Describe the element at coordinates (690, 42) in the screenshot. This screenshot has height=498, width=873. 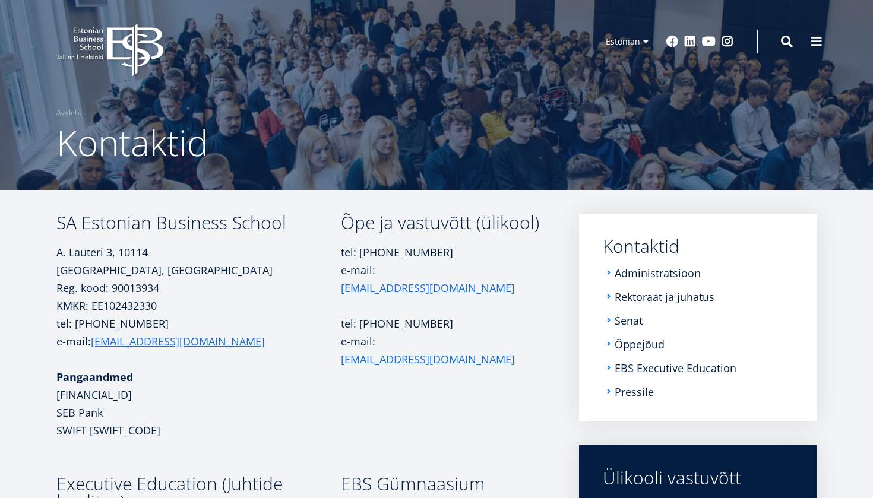
I see `a: Linkedin` at that location.